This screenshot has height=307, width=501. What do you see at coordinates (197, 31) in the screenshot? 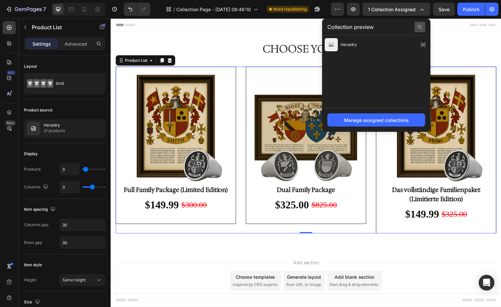
I see `h2: CHOOSE YOURS:` at bounding box center [197, 31].